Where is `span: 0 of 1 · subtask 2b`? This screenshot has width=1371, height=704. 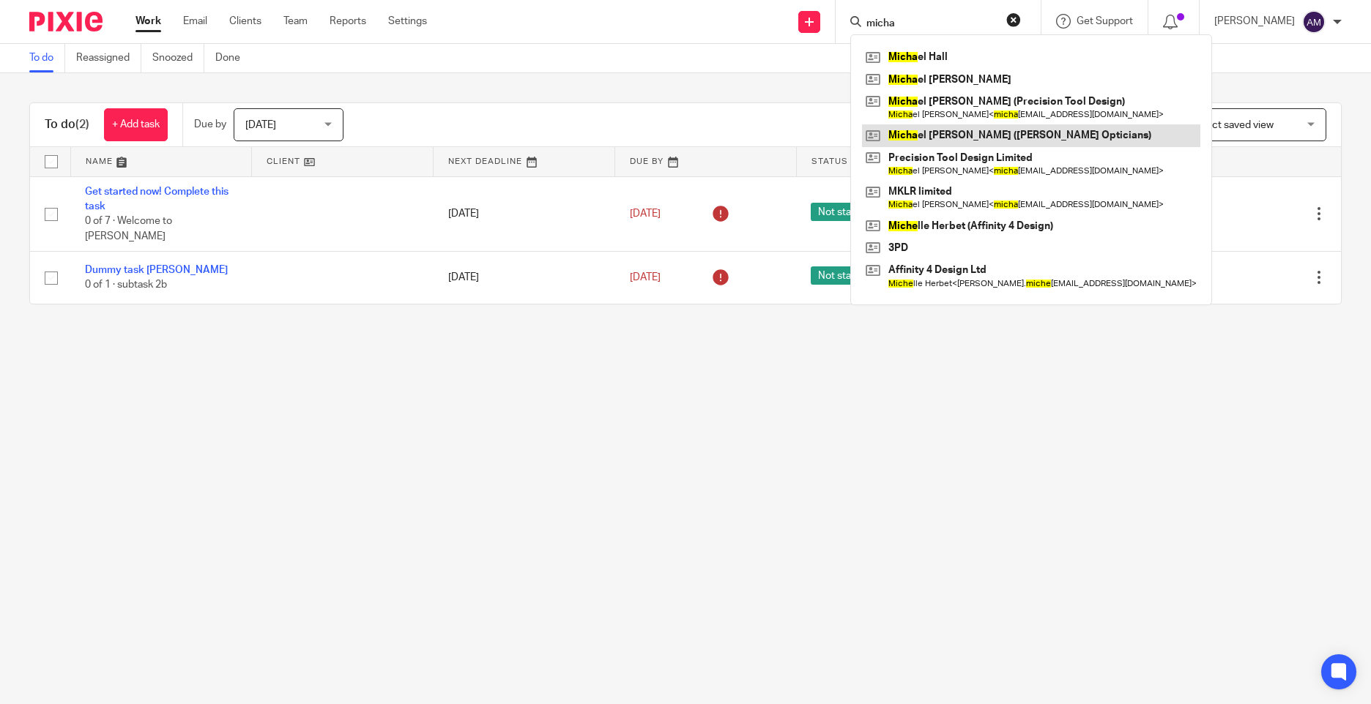 span: 0 of 1 · subtask 2b is located at coordinates (126, 286).